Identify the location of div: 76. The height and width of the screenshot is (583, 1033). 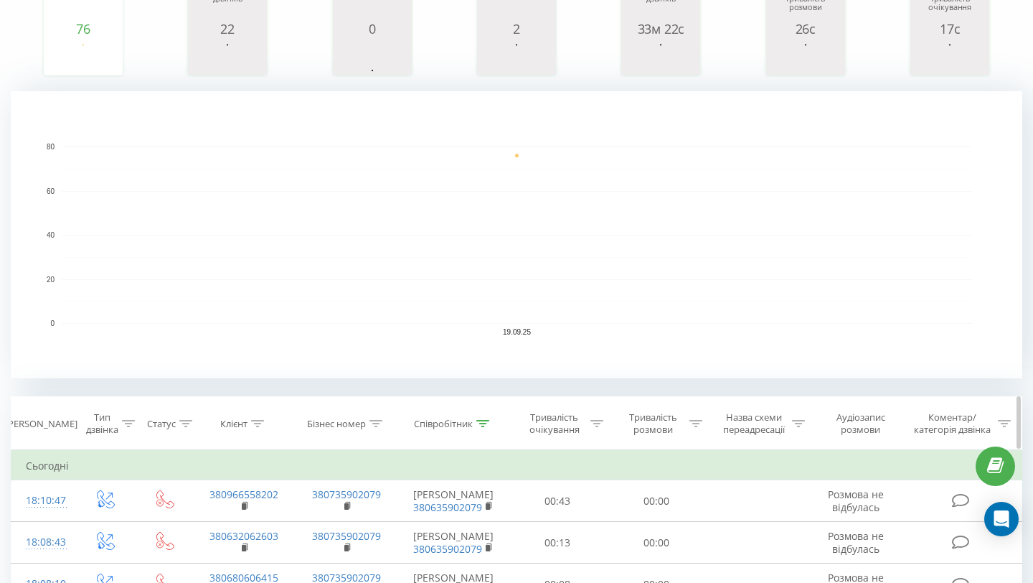
(83, 29).